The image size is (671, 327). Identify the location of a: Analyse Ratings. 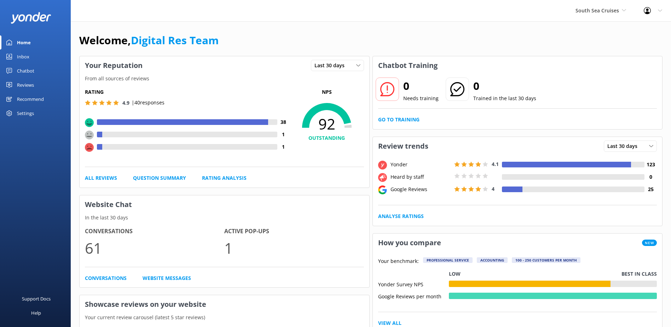
(401, 216).